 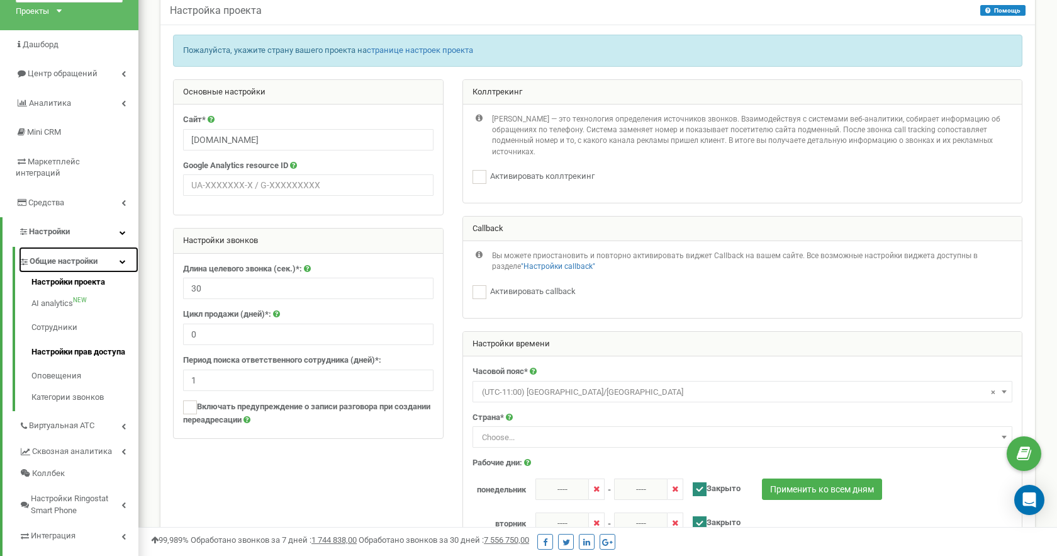 I want to click on a: Оповещения, so click(x=85, y=376).